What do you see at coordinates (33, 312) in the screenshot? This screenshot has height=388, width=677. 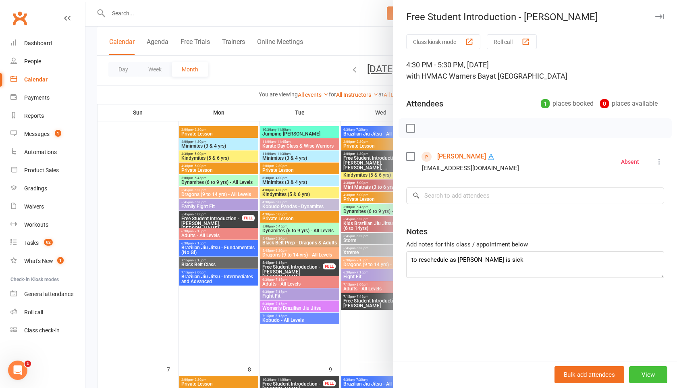 I see `div: Roll call` at bounding box center [33, 312].